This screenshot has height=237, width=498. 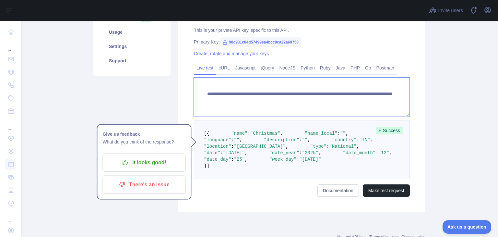 I want to click on span: "date_year", so click(x=284, y=153).